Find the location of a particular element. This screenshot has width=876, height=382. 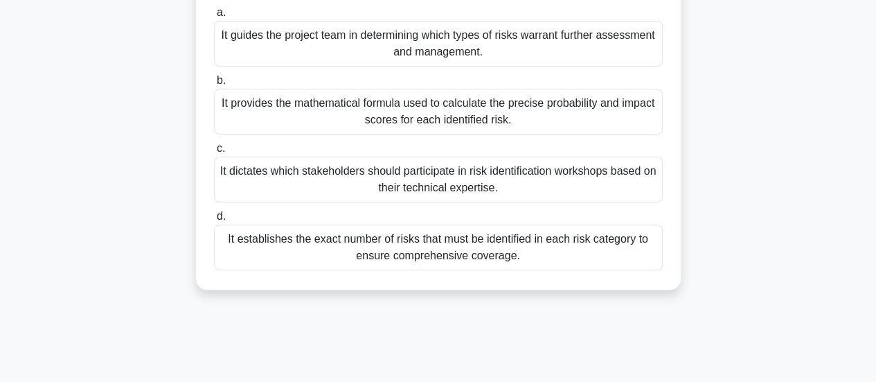

span: d. is located at coordinates (221, 215).